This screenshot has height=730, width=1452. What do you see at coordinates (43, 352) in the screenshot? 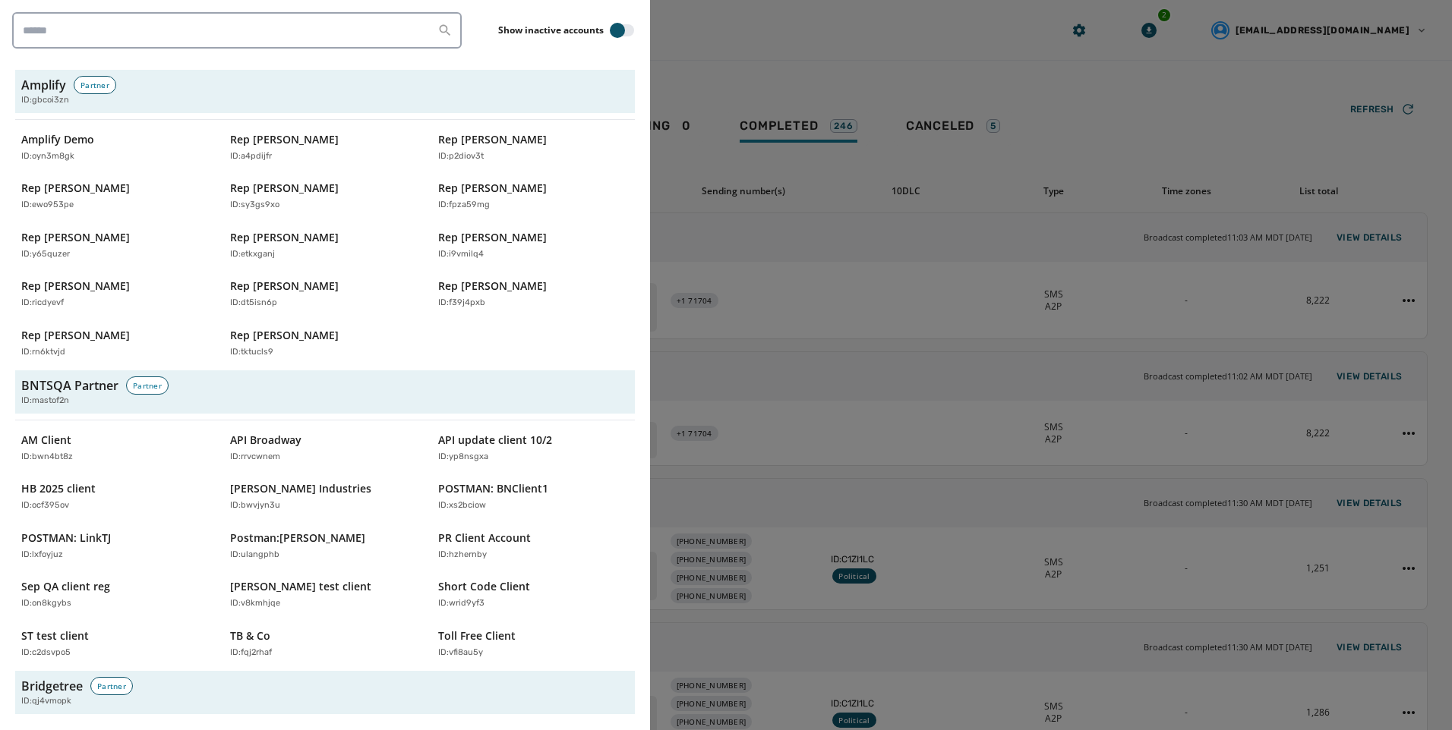
I see `p: ID: rn6ktvjd` at bounding box center [43, 352].